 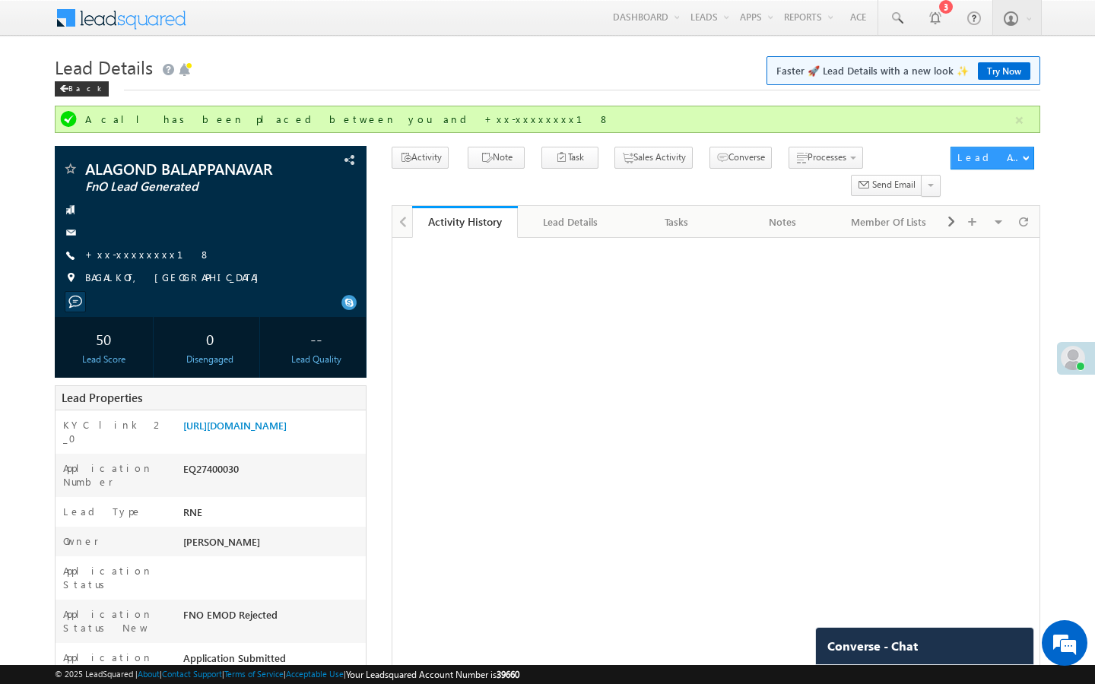 What do you see at coordinates (148, 254) in the screenshot?
I see `a: +xx-xxxxxxxx18` at bounding box center [148, 254].